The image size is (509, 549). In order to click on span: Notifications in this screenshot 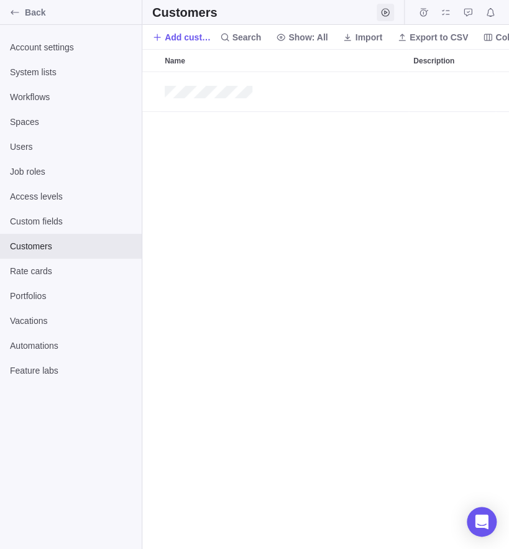, I will do `click(491, 12)`.